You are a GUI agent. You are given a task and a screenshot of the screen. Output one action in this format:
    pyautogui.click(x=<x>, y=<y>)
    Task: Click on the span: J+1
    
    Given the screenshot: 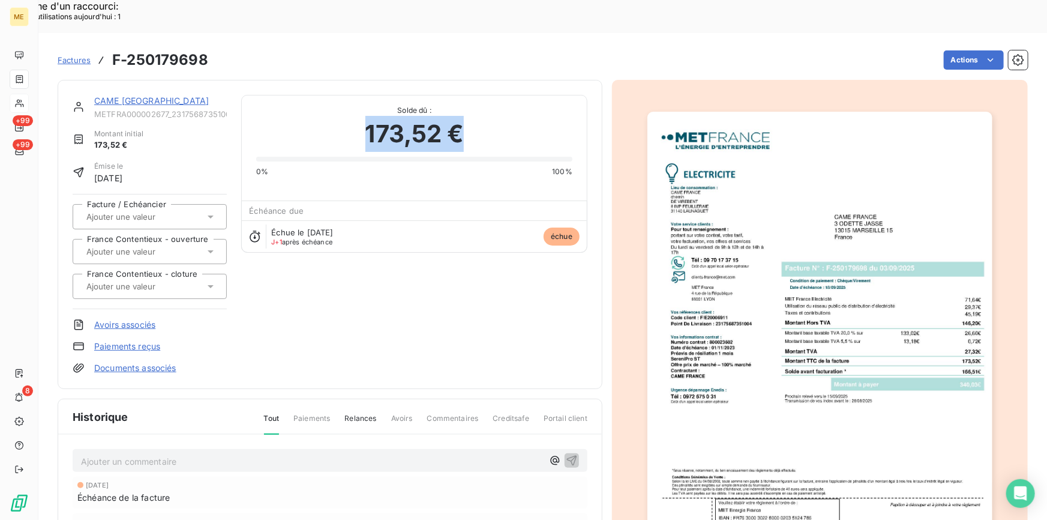 What is the action you would take?
    pyautogui.click(x=276, y=242)
    